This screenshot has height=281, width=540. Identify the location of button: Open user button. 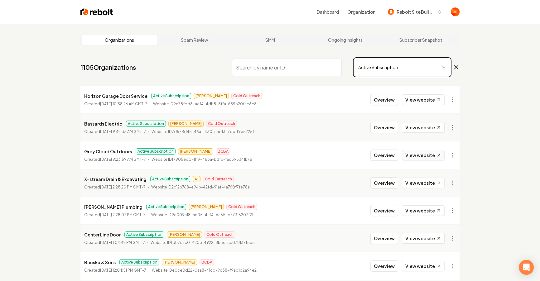
(455, 12).